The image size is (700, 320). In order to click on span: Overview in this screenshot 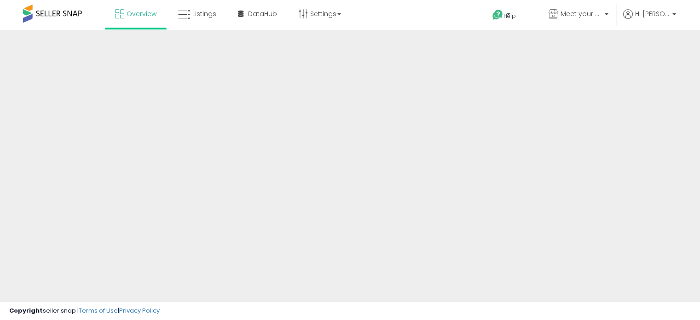, I will do `click(141, 14)`.